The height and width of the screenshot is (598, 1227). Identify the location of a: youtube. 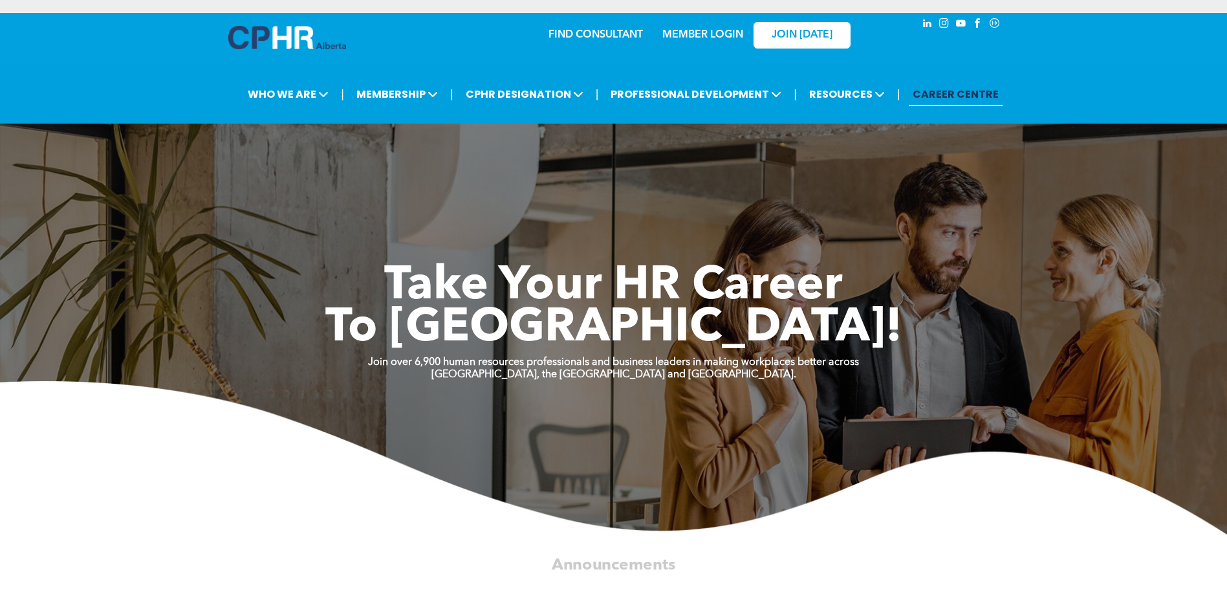
(961, 25).